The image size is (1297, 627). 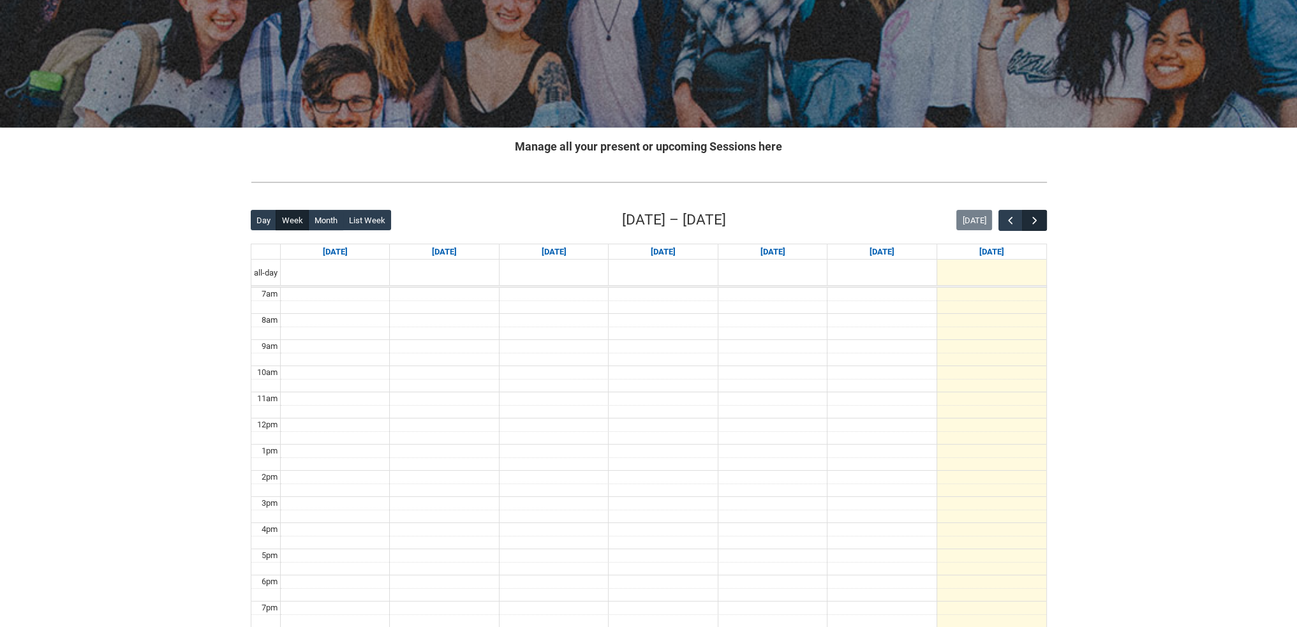 I want to click on a: Go to September 3, 2025, so click(x=663, y=252).